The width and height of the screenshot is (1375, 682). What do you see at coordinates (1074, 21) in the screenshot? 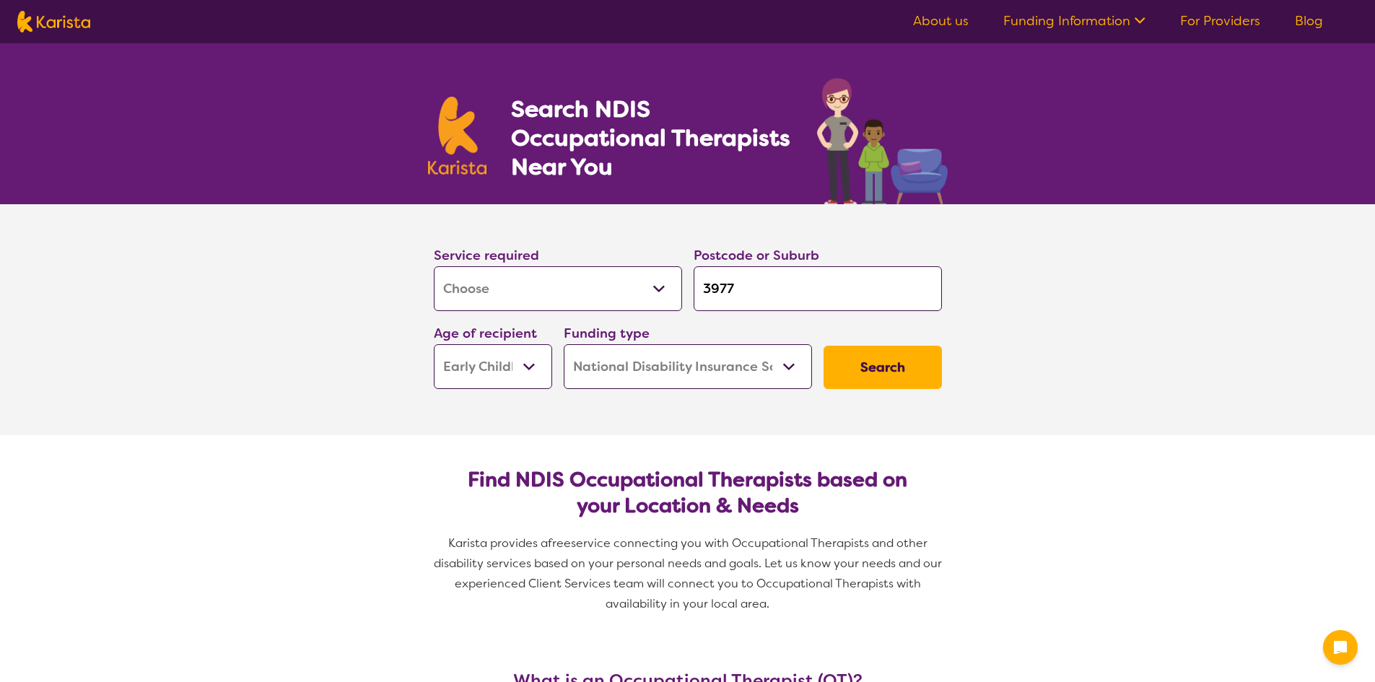
I see `a: Funding Information` at bounding box center [1074, 21].